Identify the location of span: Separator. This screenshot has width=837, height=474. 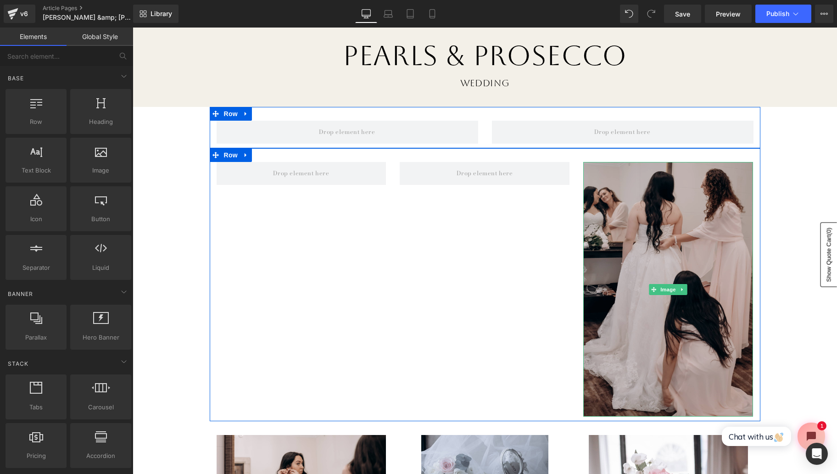
(36, 267).